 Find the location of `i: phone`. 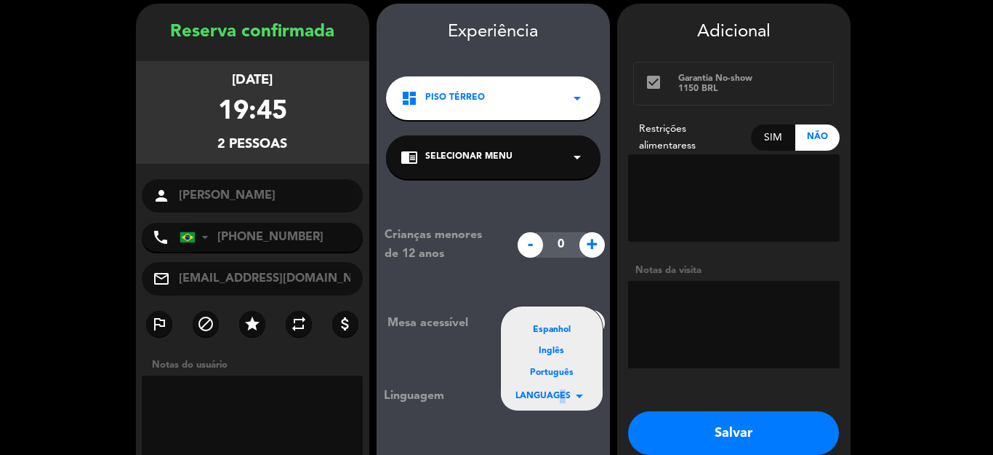

i: phone is located at coordinates (161, 237).